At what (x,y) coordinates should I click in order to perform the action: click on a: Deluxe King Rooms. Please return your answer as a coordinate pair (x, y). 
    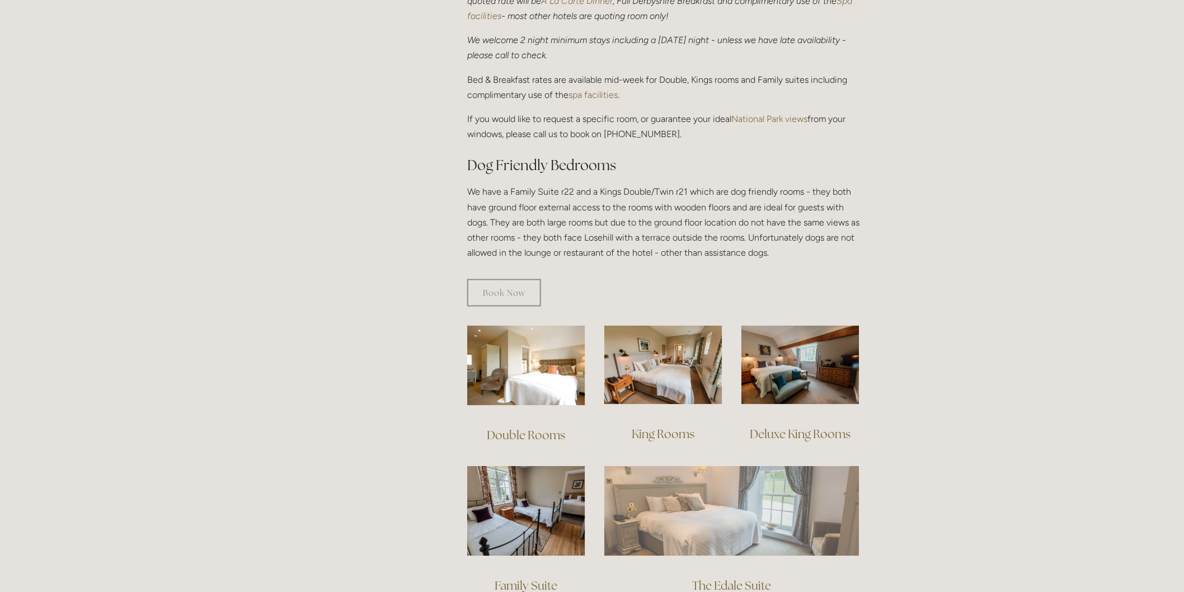
    Looking at the image, I should click on (800, 434).